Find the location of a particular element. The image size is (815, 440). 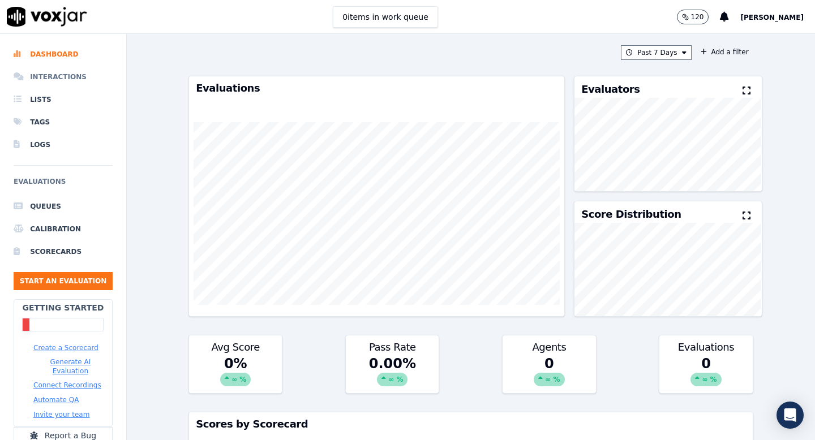

li: Lists is located at coordinates (63, 100).